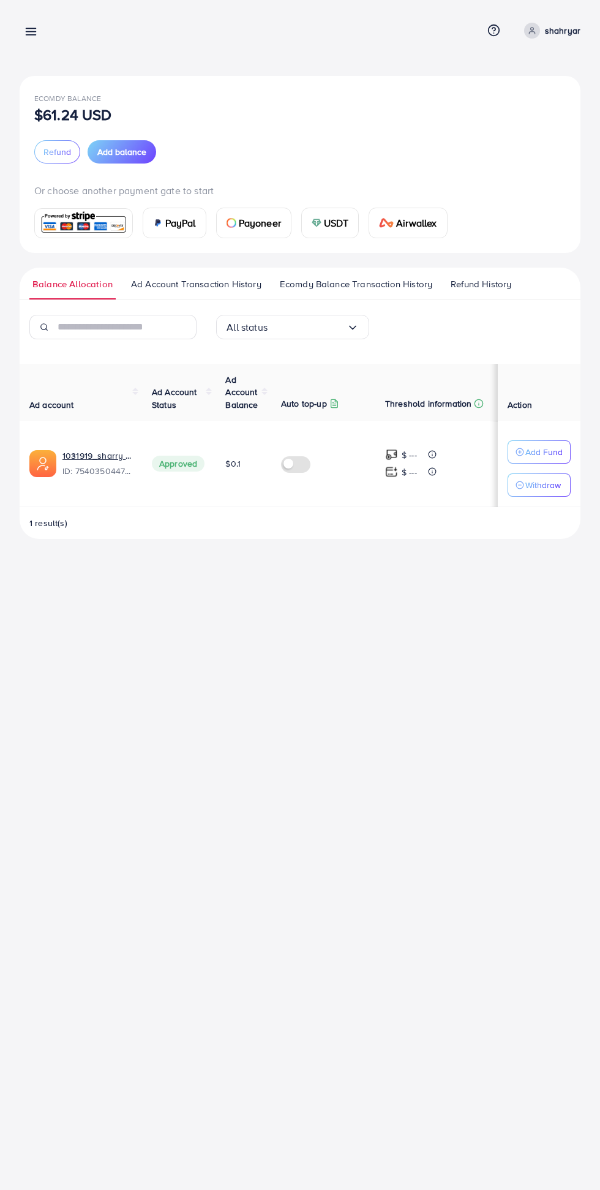 The height and width of the screenshot is (1190, 600). Describe the element at coordinates (175, 223) in the screenshot. I see `a: cardPayPal` at that location.